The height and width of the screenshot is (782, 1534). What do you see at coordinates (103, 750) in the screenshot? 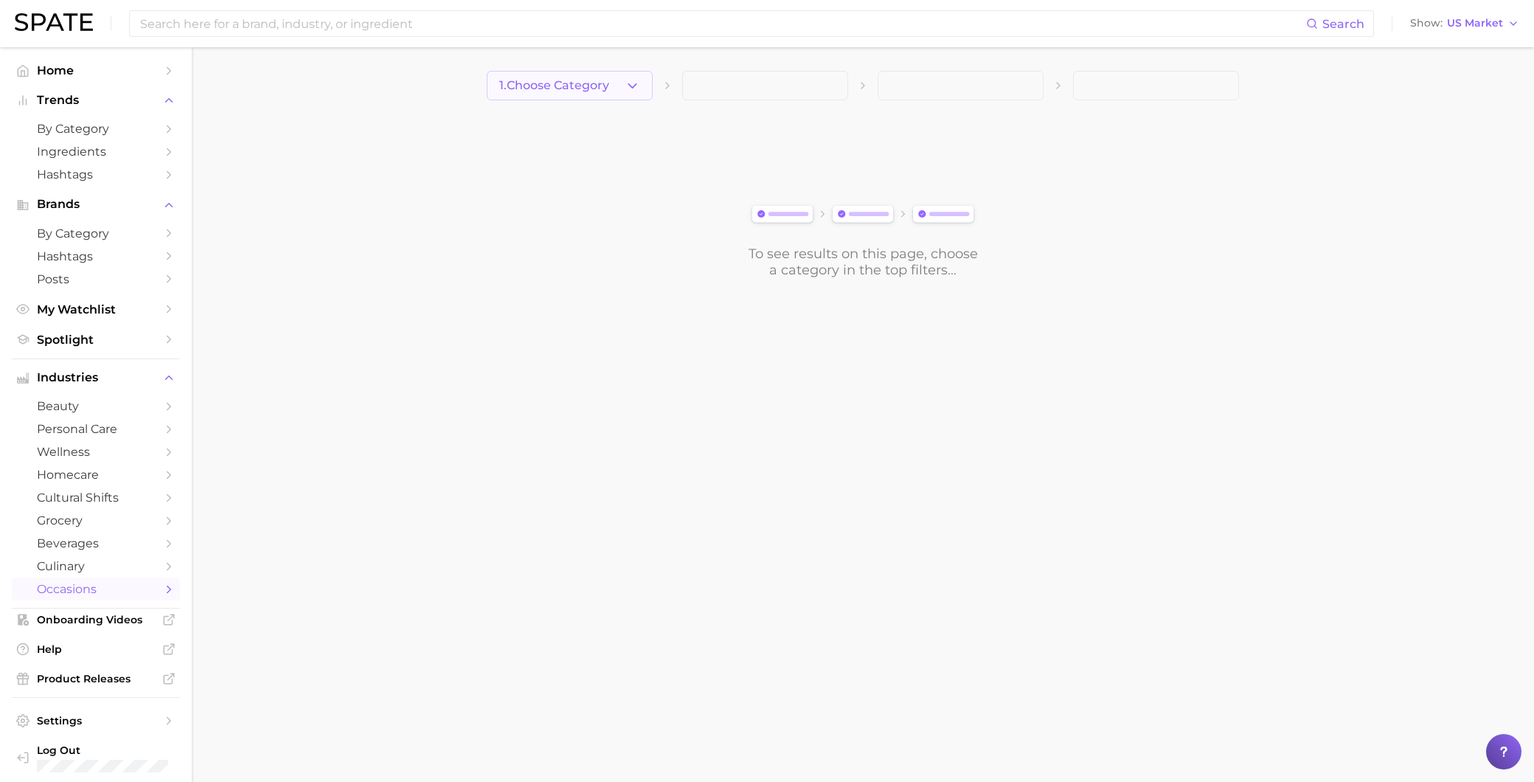
I see `span: Log Out` at bounding box center [103, 750].